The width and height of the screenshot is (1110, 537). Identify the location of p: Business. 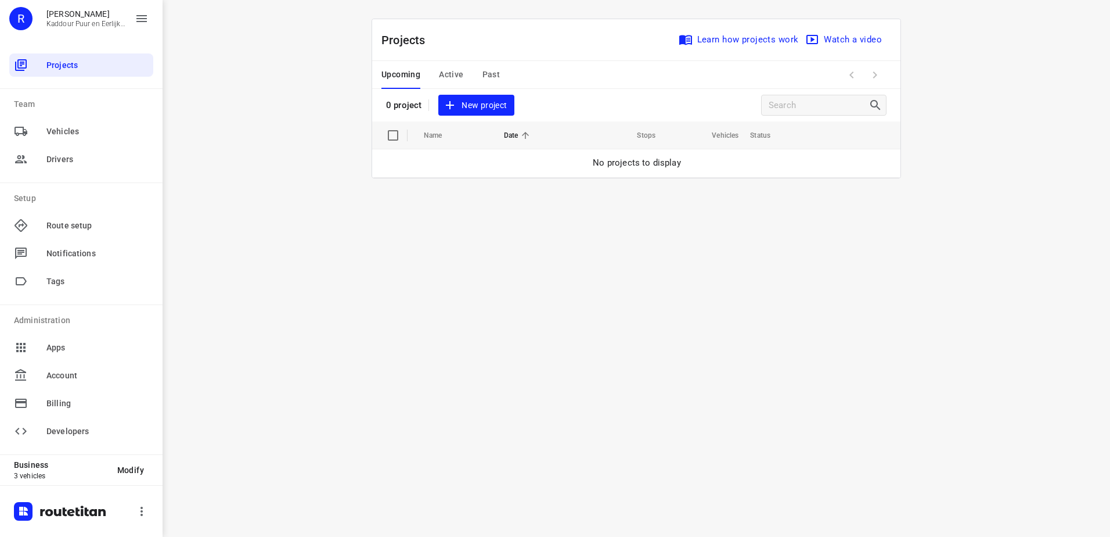
(61, 465).